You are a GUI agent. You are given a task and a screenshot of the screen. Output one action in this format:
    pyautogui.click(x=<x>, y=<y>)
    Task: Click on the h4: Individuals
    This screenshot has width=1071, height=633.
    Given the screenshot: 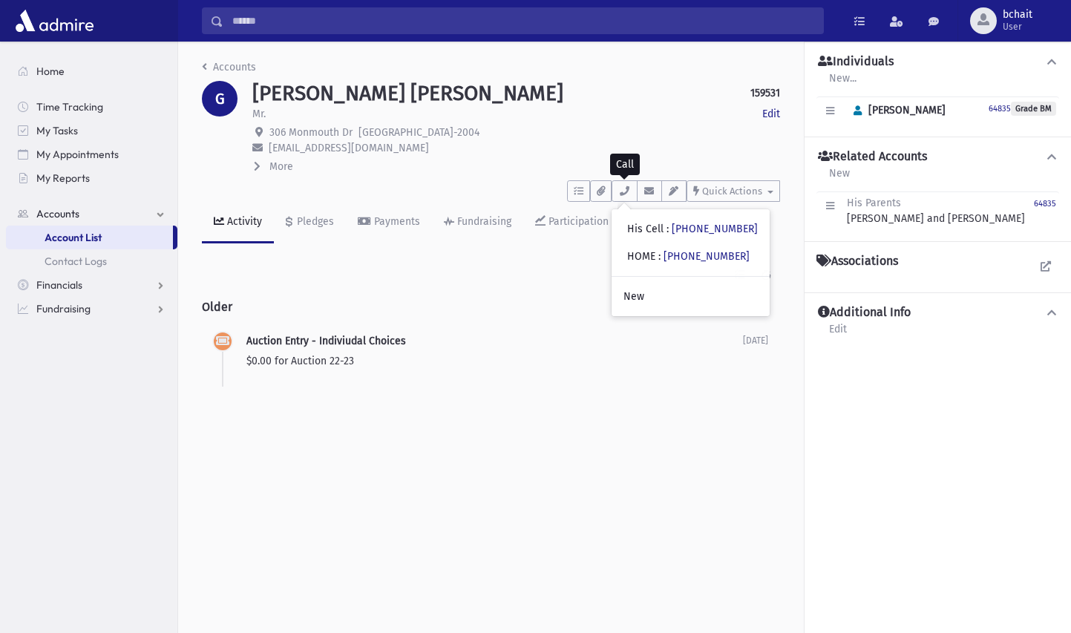 What is the action you would take?
    pyautogui.click(x=856, y=62)
    